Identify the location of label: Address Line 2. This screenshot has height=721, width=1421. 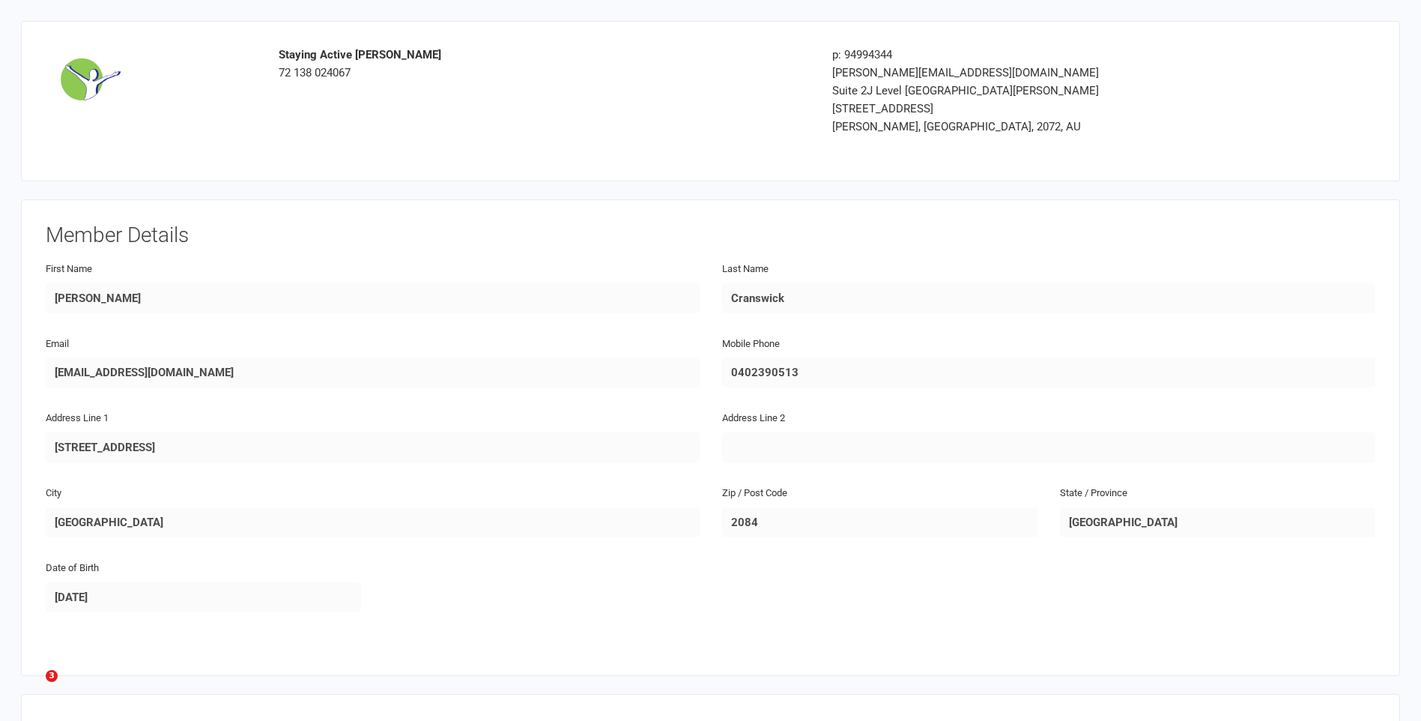
(754, 418).